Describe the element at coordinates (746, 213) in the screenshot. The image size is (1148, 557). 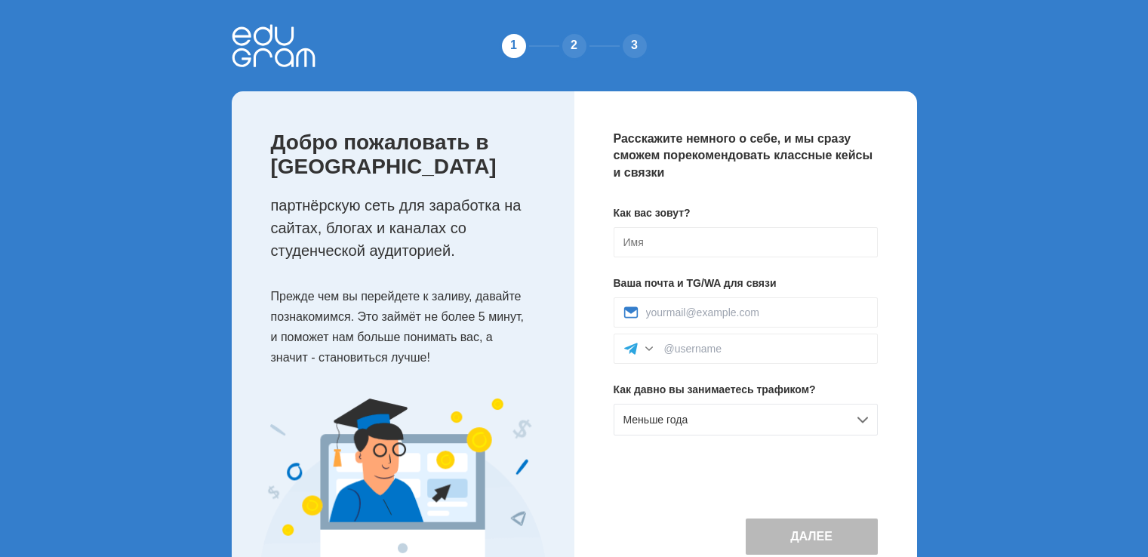
I see `p: Как вас зовут?` at that location.